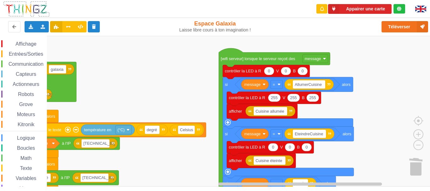 Image resolution: width=430 pixels, height=191 pixels. Describe the element at coordinates (26, 64) in the screenshot. I see `span: Communication` at that location.